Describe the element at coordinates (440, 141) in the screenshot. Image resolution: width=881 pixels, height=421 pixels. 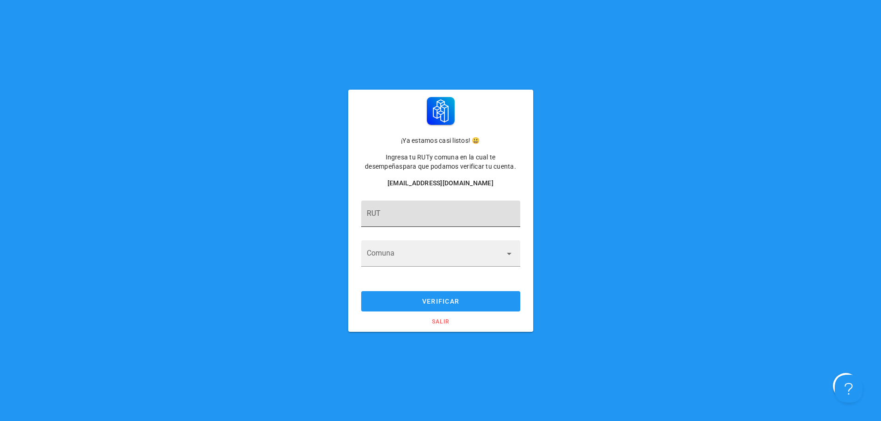
I see `p: ¡Ya estamos casi listos! 😃` at that location.